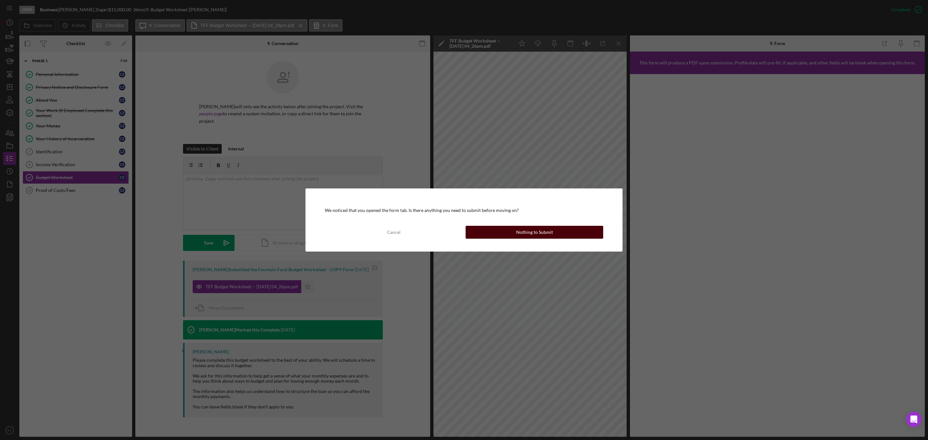 Image resolution: width=928 pixels, height=440 pixels. Describe the element at coordinates (393, 232) in the screenshot. I see `button: Cancel` at that location.